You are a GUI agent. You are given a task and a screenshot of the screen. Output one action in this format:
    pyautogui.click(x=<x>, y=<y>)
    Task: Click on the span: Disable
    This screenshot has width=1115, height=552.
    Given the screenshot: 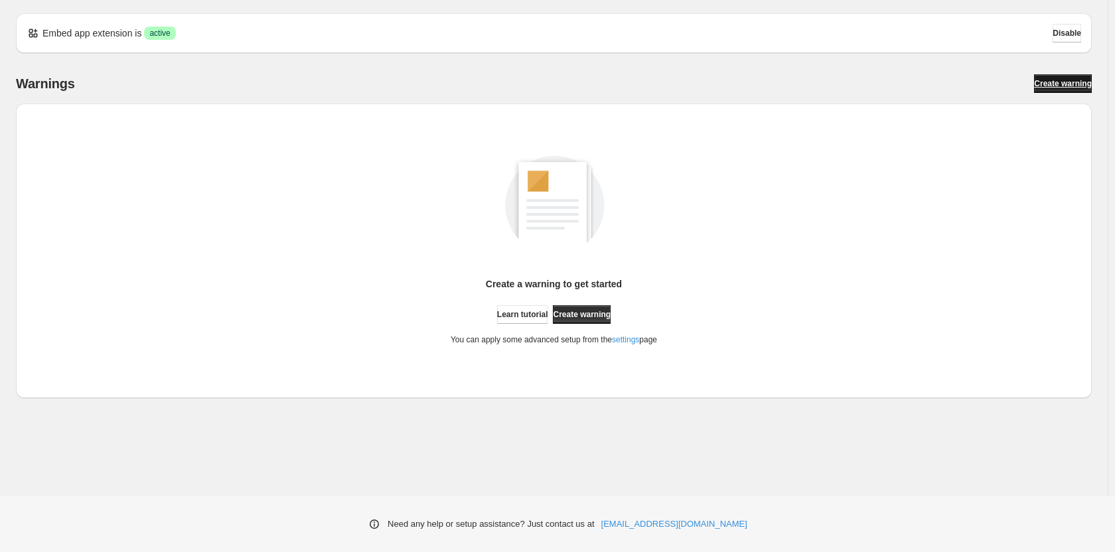 What is the action you would take?
    pyautogui.click(x=1067, y=33)
    